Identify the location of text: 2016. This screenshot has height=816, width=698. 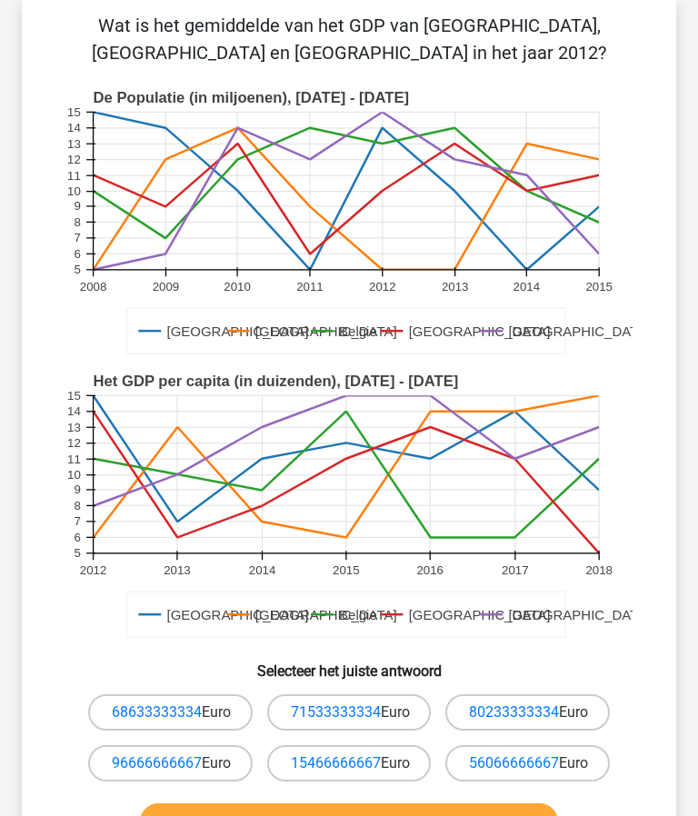
(430, 571).